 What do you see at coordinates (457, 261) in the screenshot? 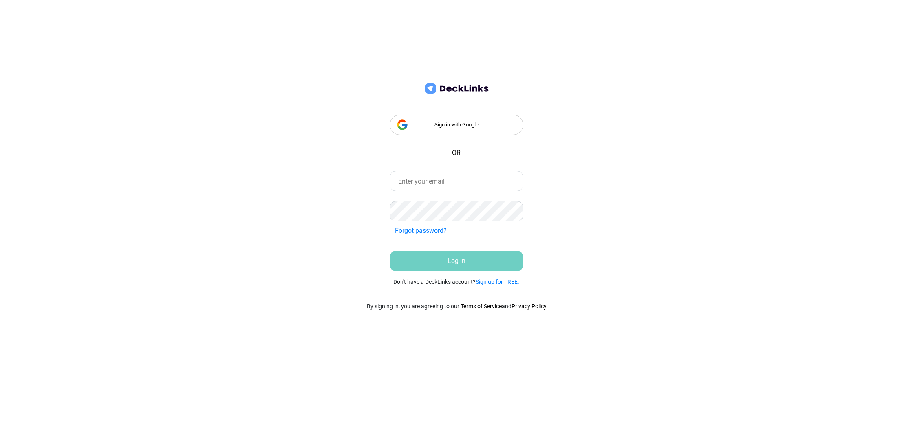
I see `button: Log In` at bounding box center [457, 261].